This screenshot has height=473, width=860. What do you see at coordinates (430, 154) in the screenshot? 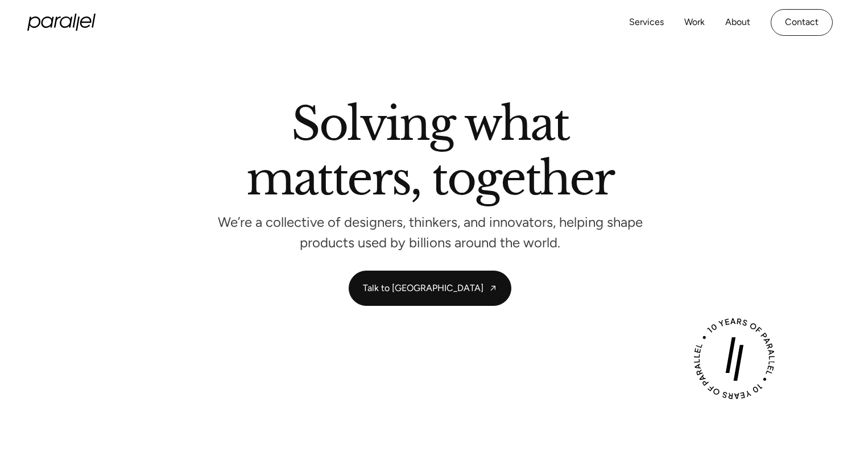
I see `h2: Solving what matters, together` at bounding box center [430, 154].